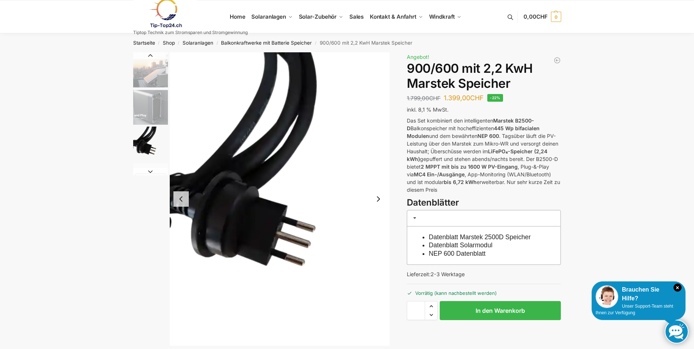  What do you see at coordinates (442, 16) in the screenshot?
I see `span: Windkraft` at bounding box center [442, 16].